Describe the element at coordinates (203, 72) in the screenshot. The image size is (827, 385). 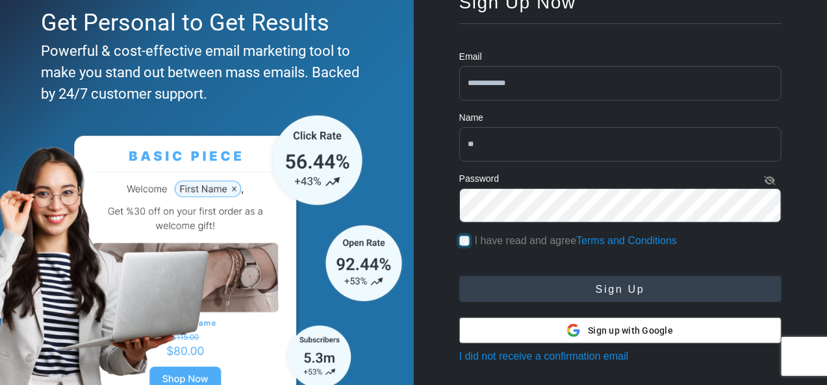
I see `div: Powerful & cost-effective email marketing tool to make you stand out between mass emails. Backed ...` at that location.